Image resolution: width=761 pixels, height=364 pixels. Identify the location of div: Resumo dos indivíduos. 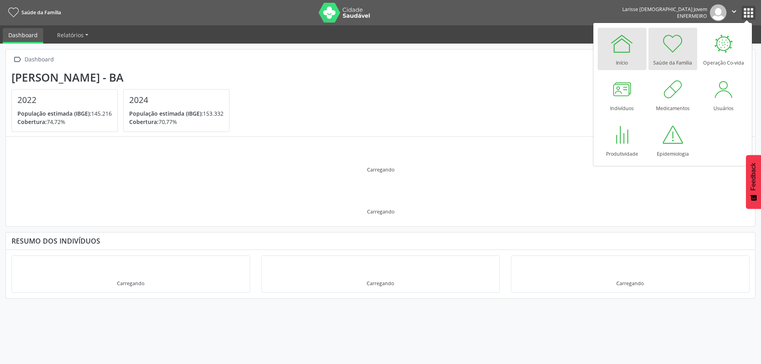
(380, 241).